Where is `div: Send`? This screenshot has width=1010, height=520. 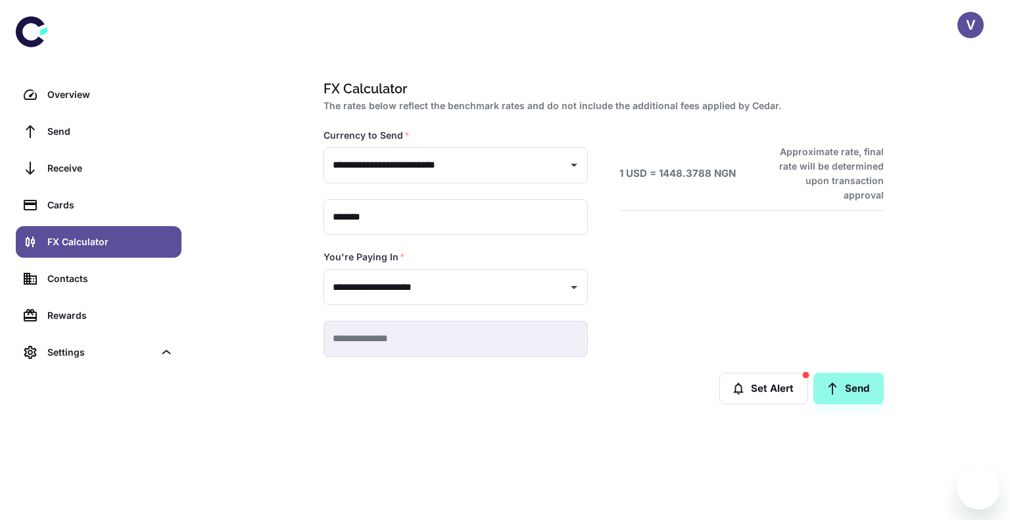 div: Send is located at coordinates (110, 132).